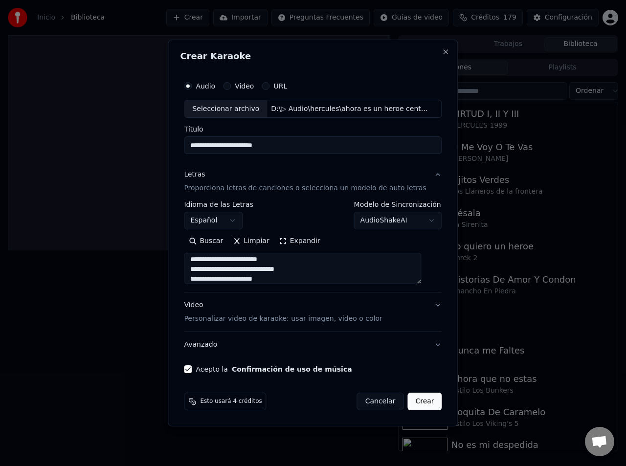 The height and width of the screenshot is (466, 626). Describe the element at coordinates (313, 345) in the screenshot. I see `button: Avanzado` at that location.